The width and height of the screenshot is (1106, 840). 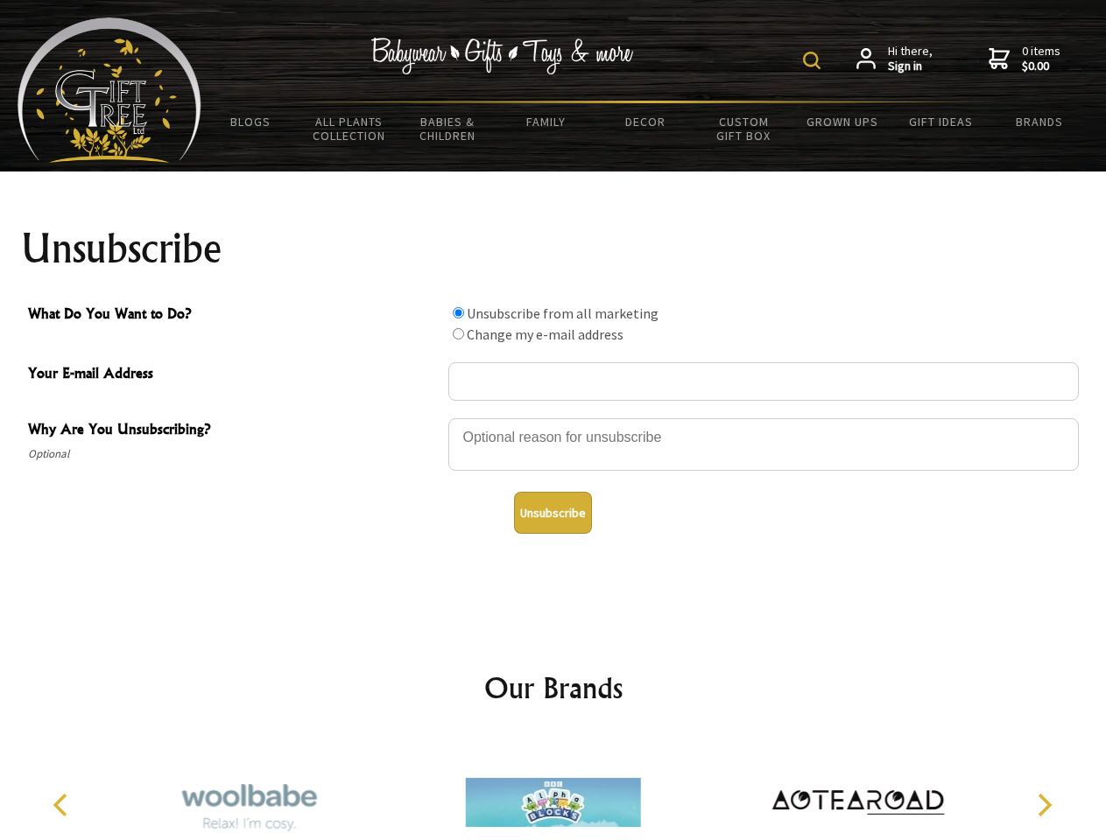 I want to click on a: Hi there,Sign in, so click(x=894, y=59).